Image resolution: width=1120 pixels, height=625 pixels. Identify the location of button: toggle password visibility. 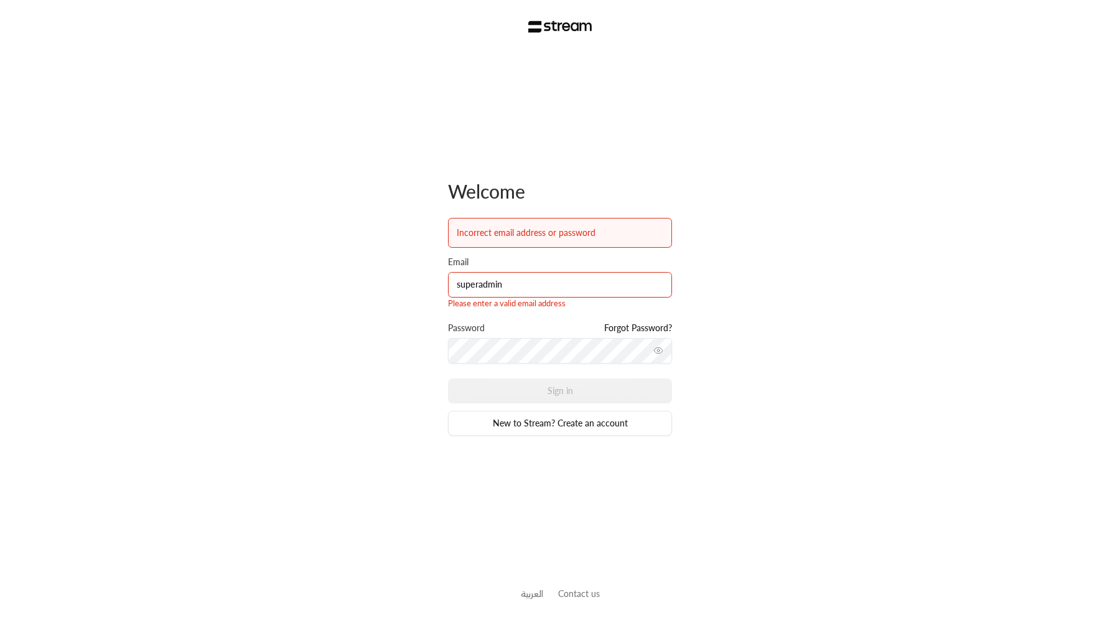
(658, 350).